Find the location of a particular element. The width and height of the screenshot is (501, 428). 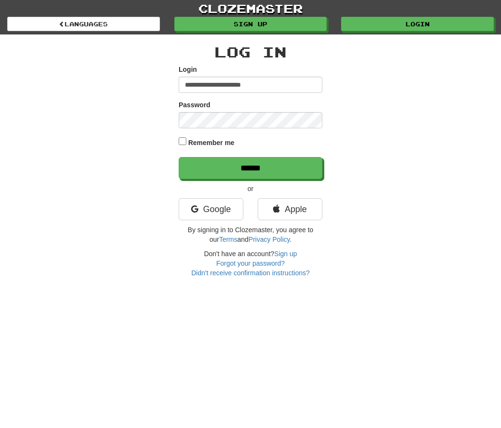

a: Languages is located at coordinates (83, 24).